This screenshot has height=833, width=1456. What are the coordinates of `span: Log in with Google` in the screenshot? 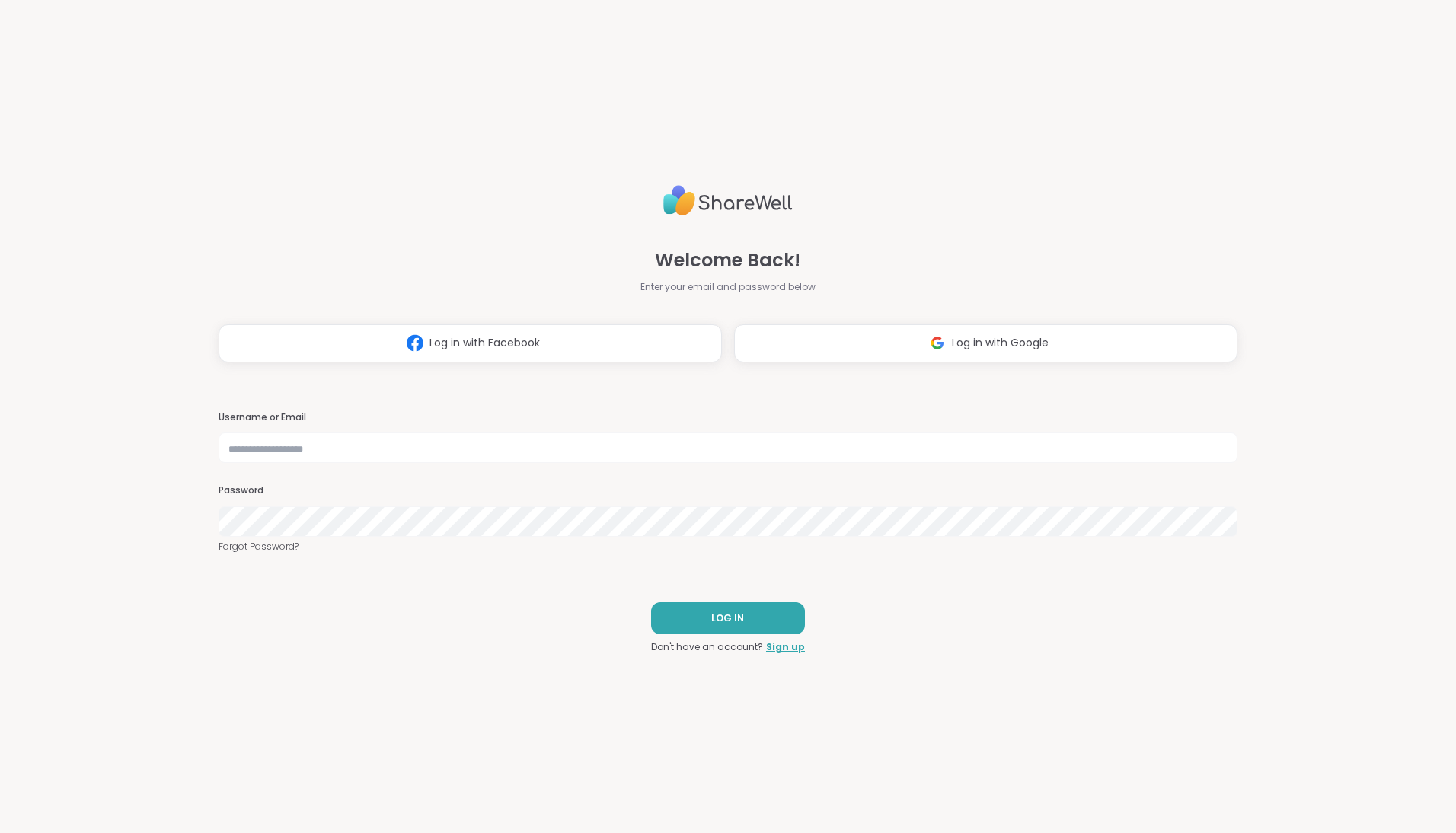 It's located at (1000, 343).